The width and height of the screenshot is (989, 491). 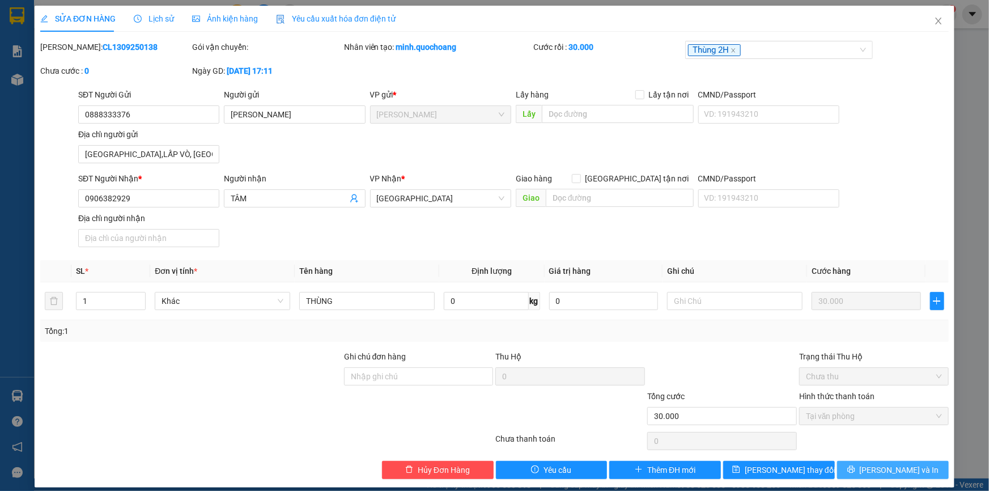 What do you see at coordinates (367, 301) in the screenshot?
I see `input: VD: Bàn, Ghế` at bounding box center [367, 301].